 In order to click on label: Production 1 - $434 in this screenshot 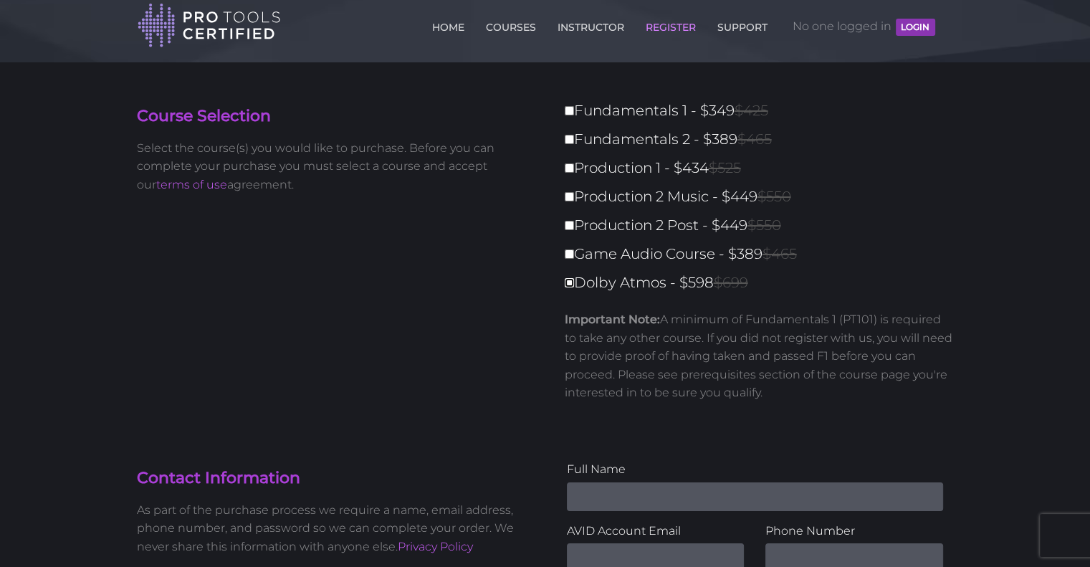, I will do `click(763, 168)`.